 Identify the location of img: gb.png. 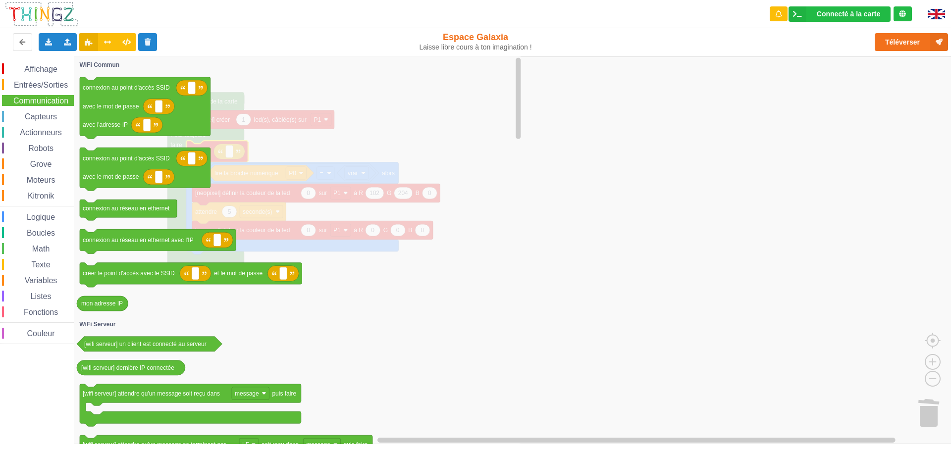
(936, 14).